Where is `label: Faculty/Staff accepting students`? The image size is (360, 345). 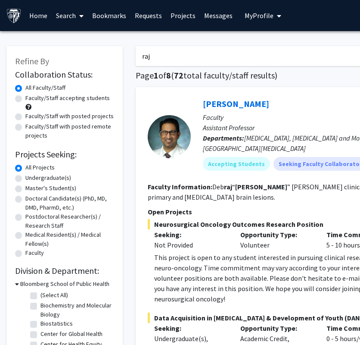 label: Faculty/Staff accepting students is located at coordinates (68, 98).